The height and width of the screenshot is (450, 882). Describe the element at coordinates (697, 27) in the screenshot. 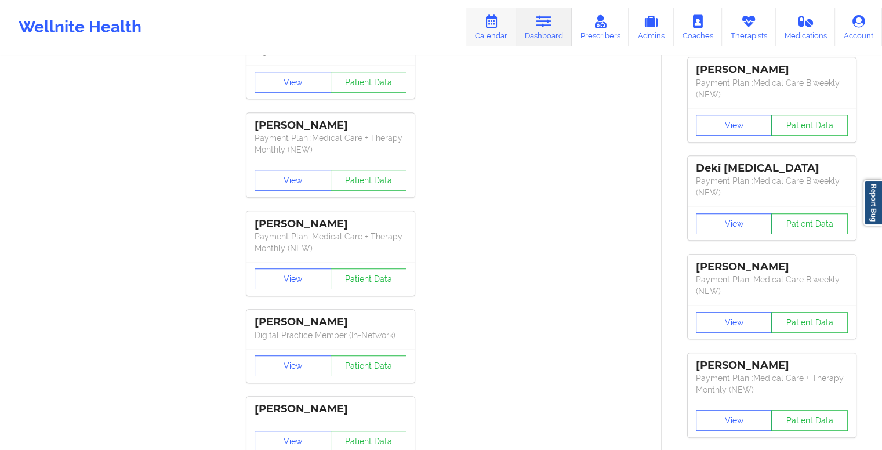

I see `a: Coaches` at that location.